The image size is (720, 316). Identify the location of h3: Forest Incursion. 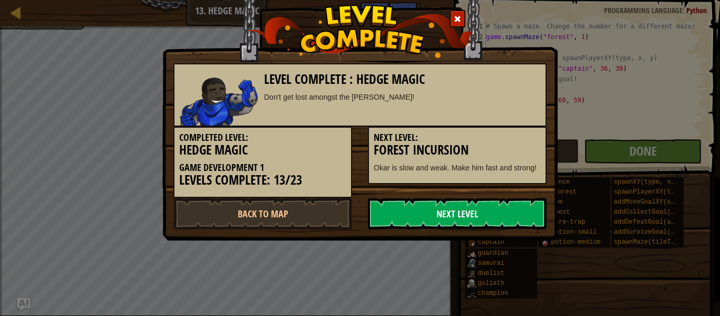
(457, 150).